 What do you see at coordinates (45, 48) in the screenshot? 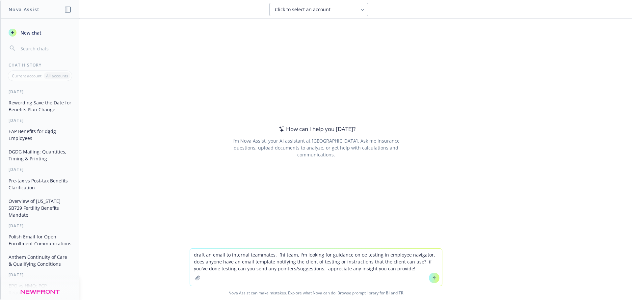
I see `input: Search chats` at bounding box center [45, 48].